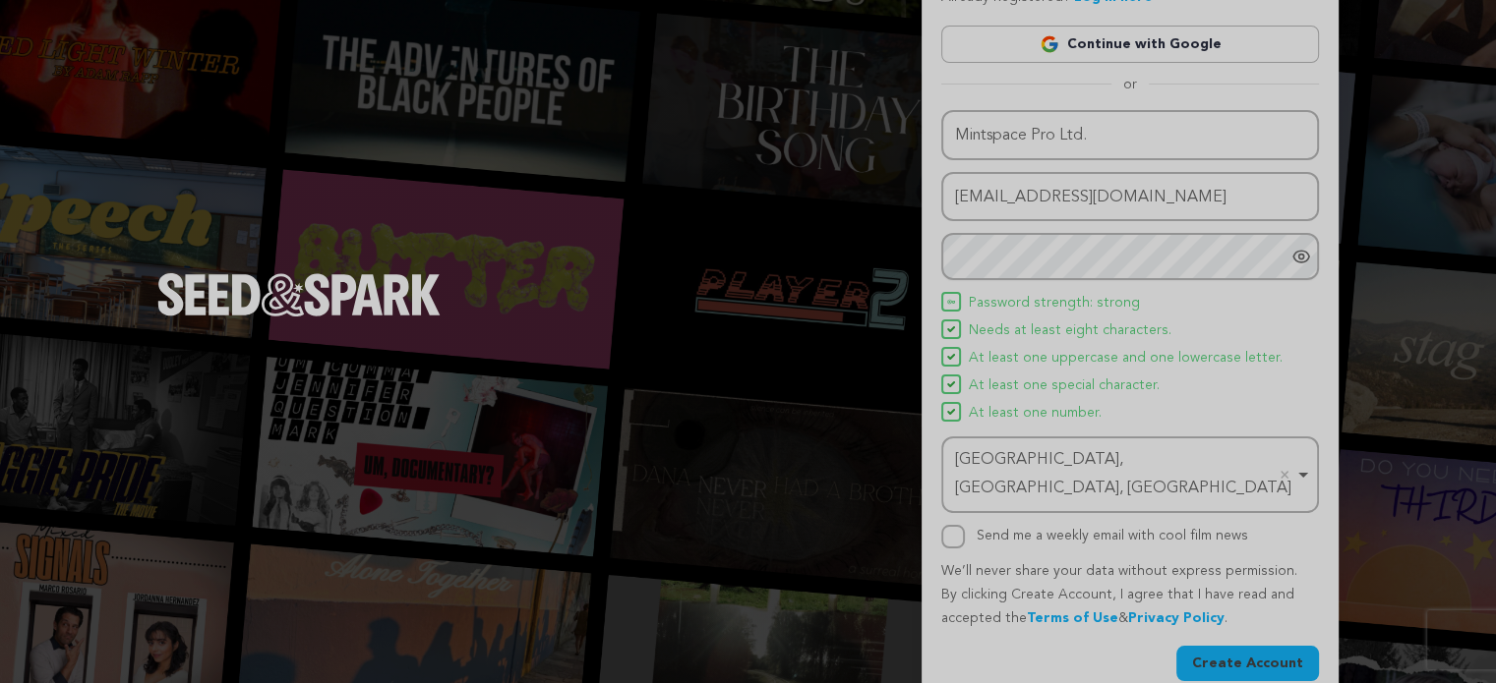  Describe the element at coordinates (1064, 386) in the screenshot. I see `span: At least one special character.` at that location.